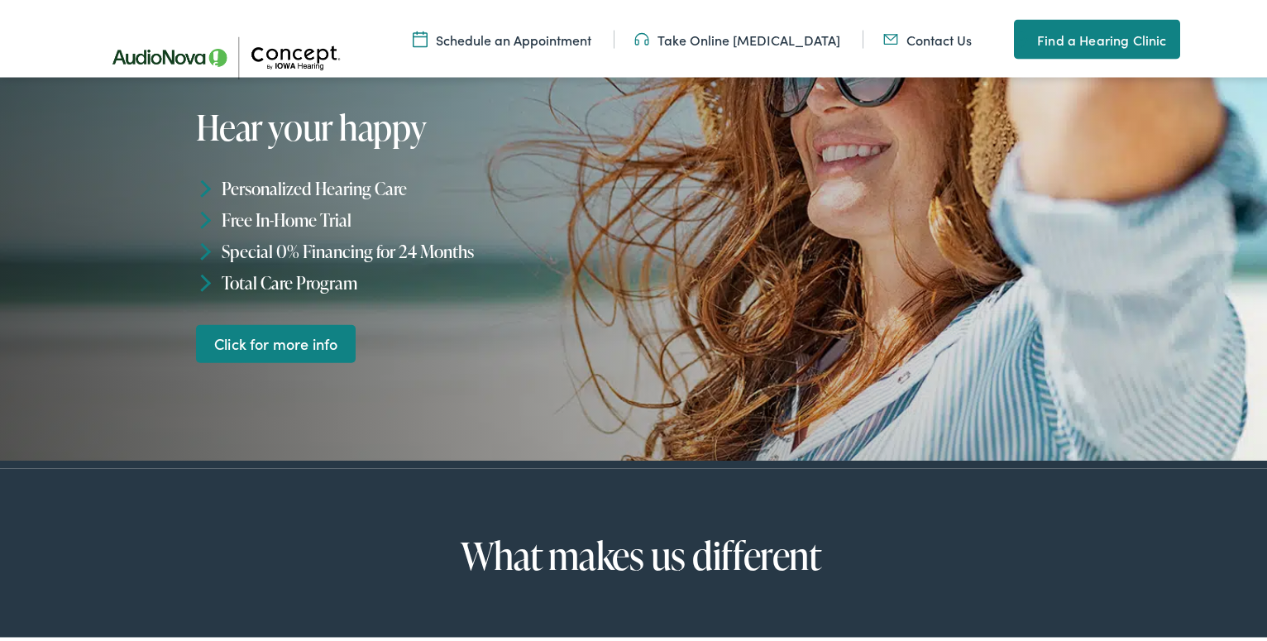 The height and width of the screenshot is (641, 1267). I want to click on a: Find a Hearing Clinic, so click(1096, 36).